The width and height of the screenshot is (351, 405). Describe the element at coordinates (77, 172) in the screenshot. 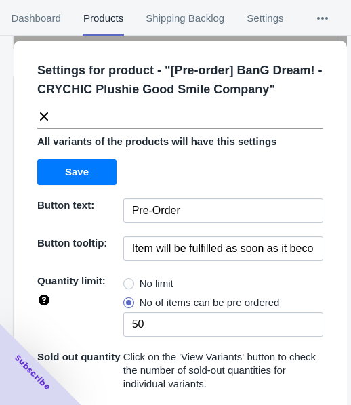

I see `button: Save` at that location.